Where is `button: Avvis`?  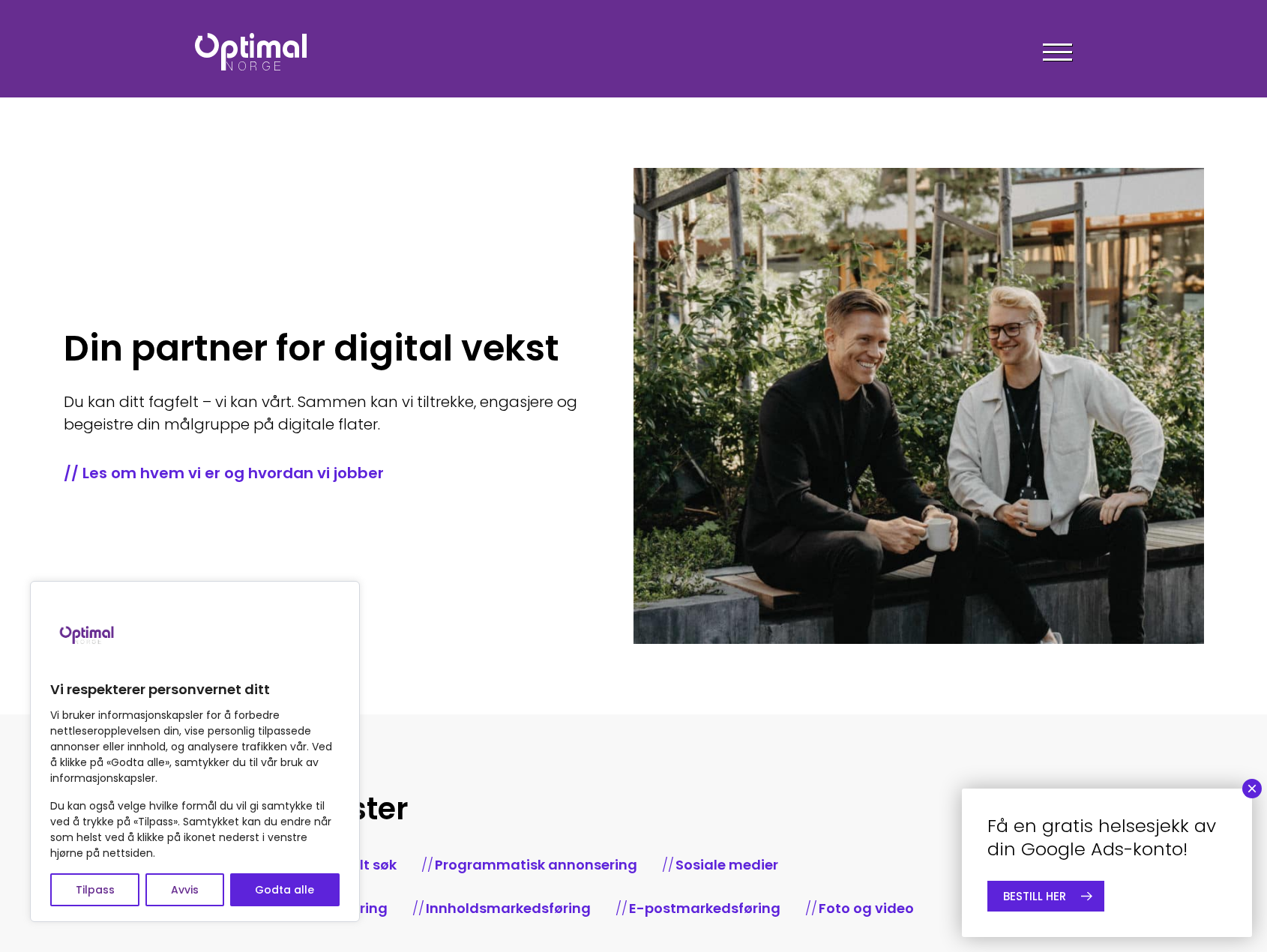 button: Avvis is located at coordinates (184, 889).